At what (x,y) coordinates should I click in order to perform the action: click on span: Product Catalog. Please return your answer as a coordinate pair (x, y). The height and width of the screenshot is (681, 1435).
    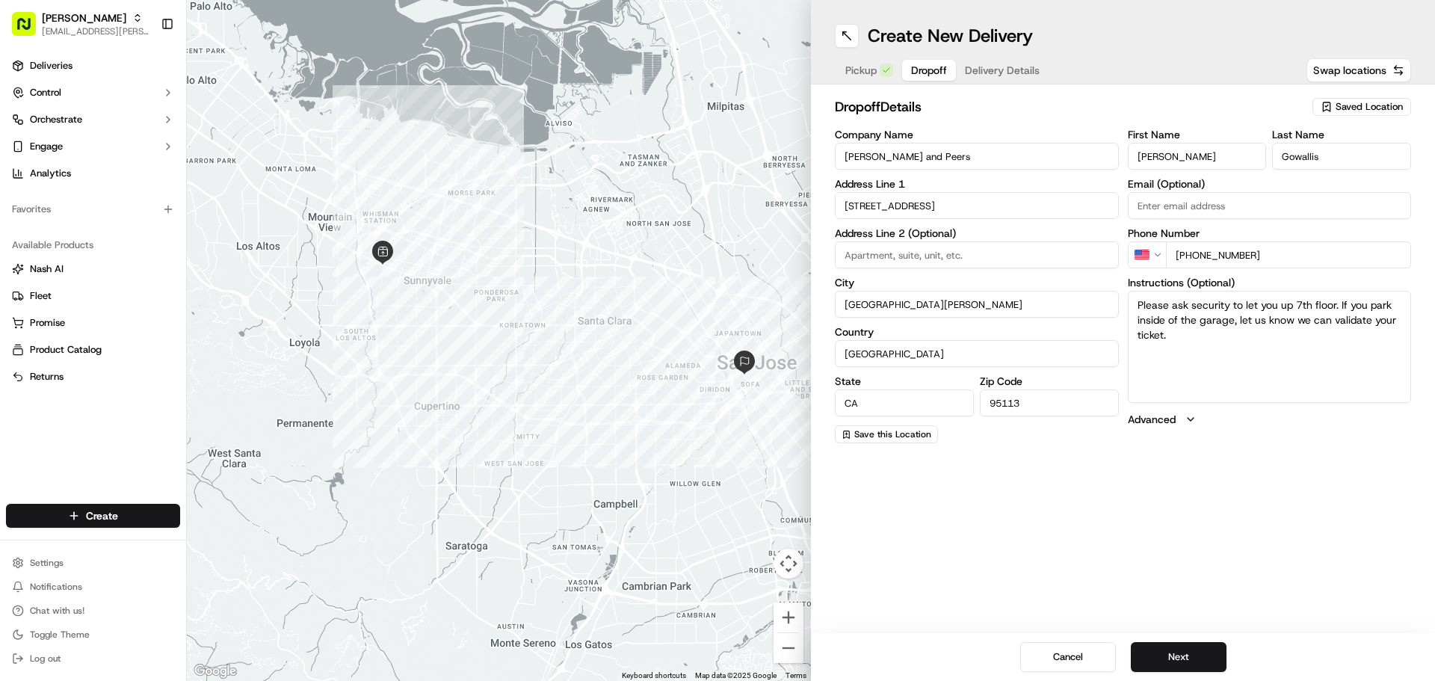
    Looking at the image, I should click on (66, 350).